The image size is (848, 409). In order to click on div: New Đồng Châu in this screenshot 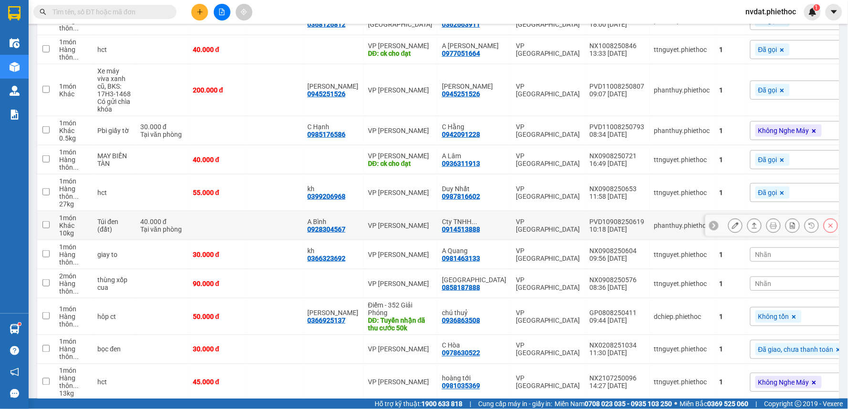, I will do `click(474, 280)`.